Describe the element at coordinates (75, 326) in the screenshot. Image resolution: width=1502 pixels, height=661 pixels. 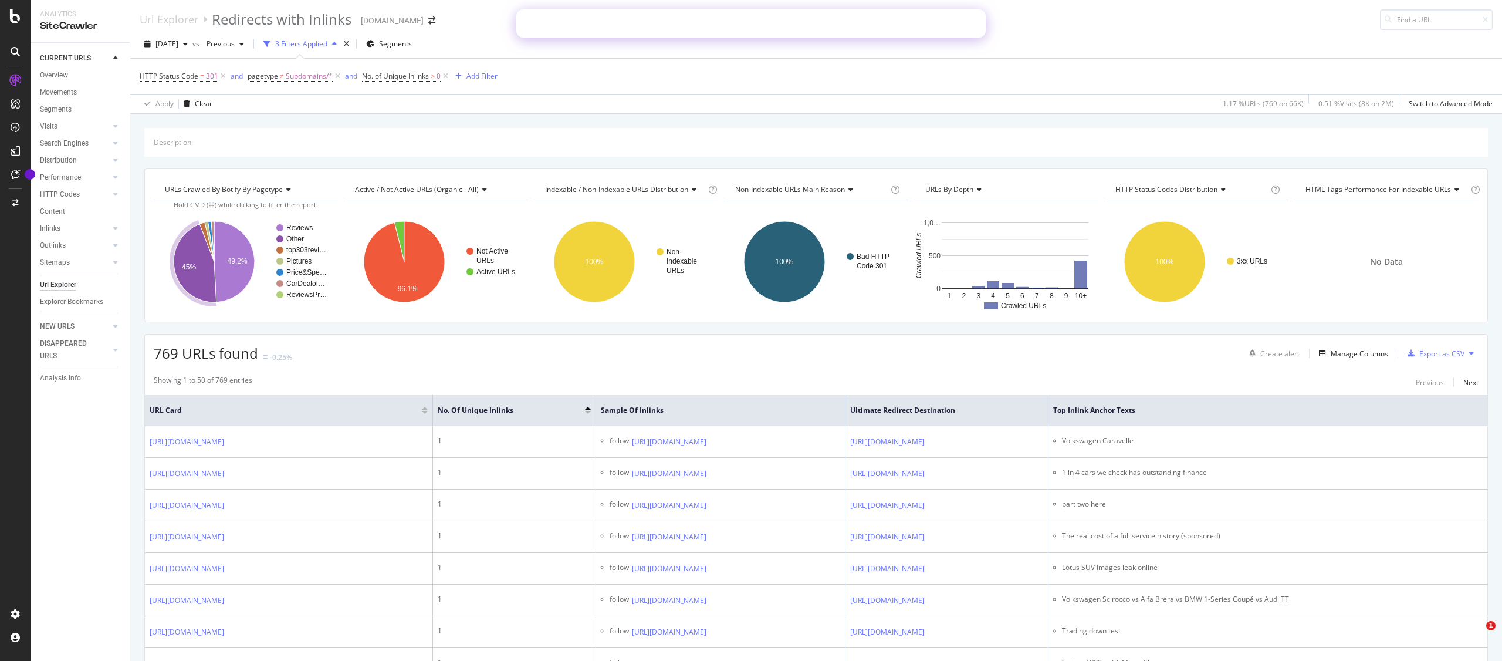
I see `a: NEW URLS` at that location.